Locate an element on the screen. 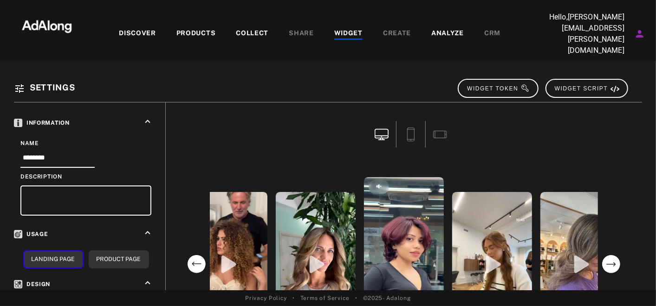  div: ANALYZE is located at coordinates (447, 34).